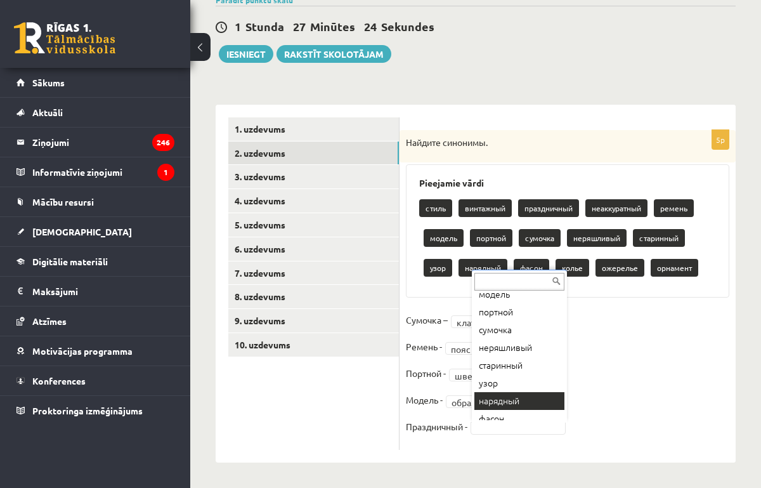 The image size is (761, 488). Describe the element at coordinates (520, 294) in the screenshot. I see `div: модель` at that location.